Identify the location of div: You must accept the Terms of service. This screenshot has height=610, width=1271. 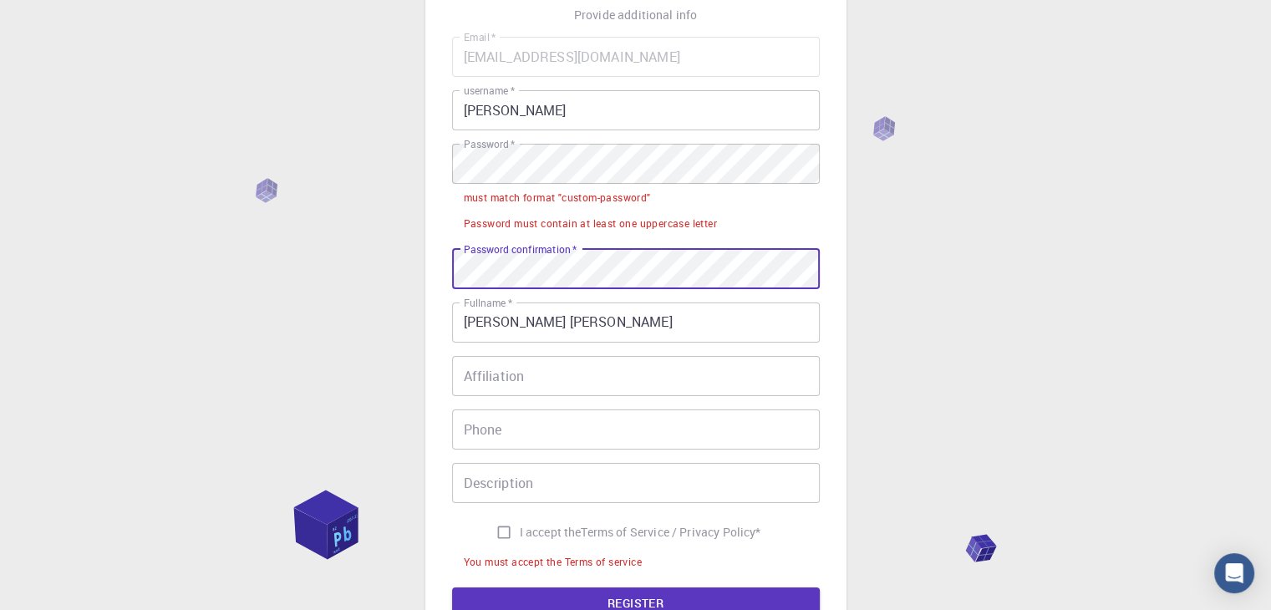
(553, 563).